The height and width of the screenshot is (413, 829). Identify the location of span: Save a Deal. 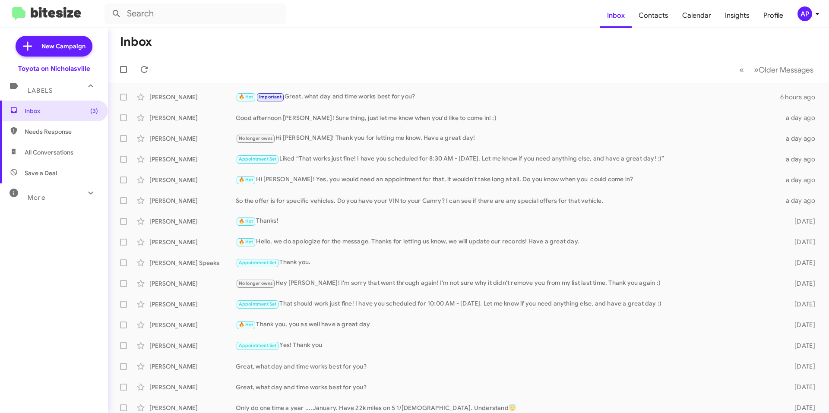
(41, 173).